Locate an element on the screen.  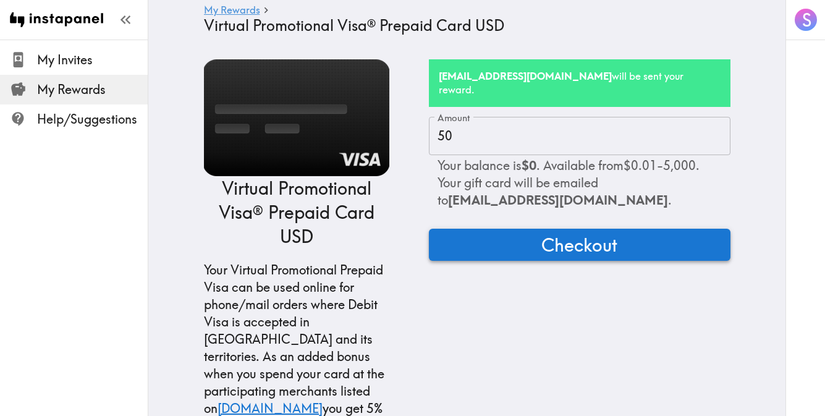
p: Virtual Promotional Visa® Prepaid Card USD is located at coordinates (297, 213).